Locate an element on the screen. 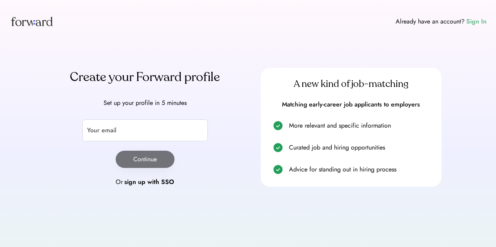  div: Matching early-career job applicants to employers is located at coordinates (351, 105).